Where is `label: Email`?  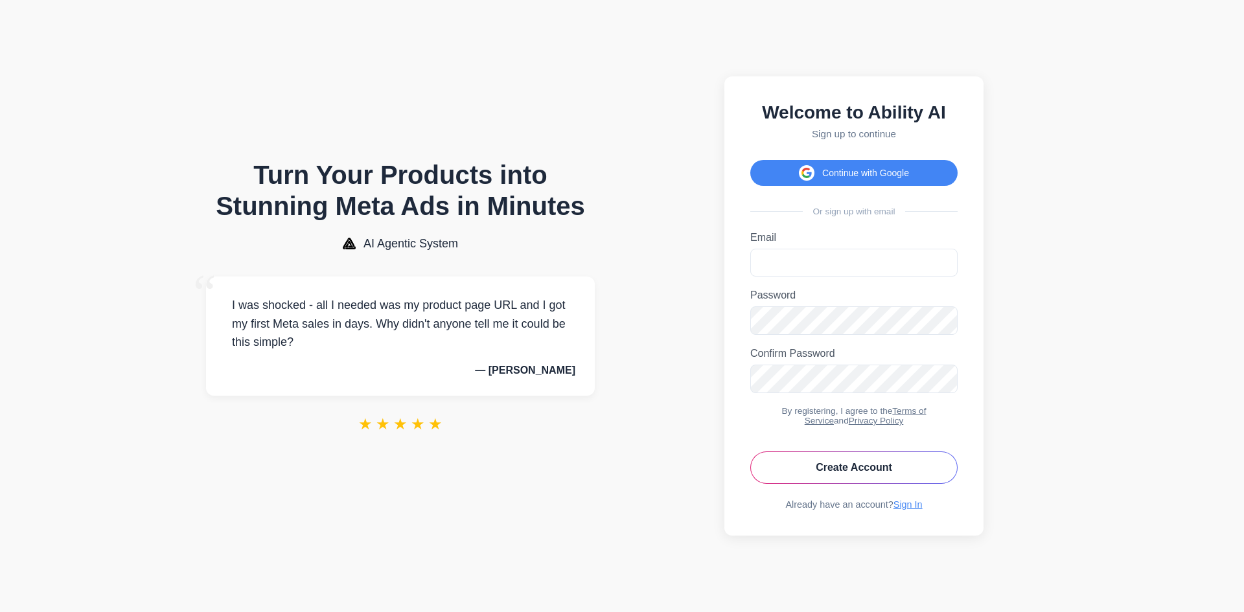 label: Email is located at coordinates (854, 238).